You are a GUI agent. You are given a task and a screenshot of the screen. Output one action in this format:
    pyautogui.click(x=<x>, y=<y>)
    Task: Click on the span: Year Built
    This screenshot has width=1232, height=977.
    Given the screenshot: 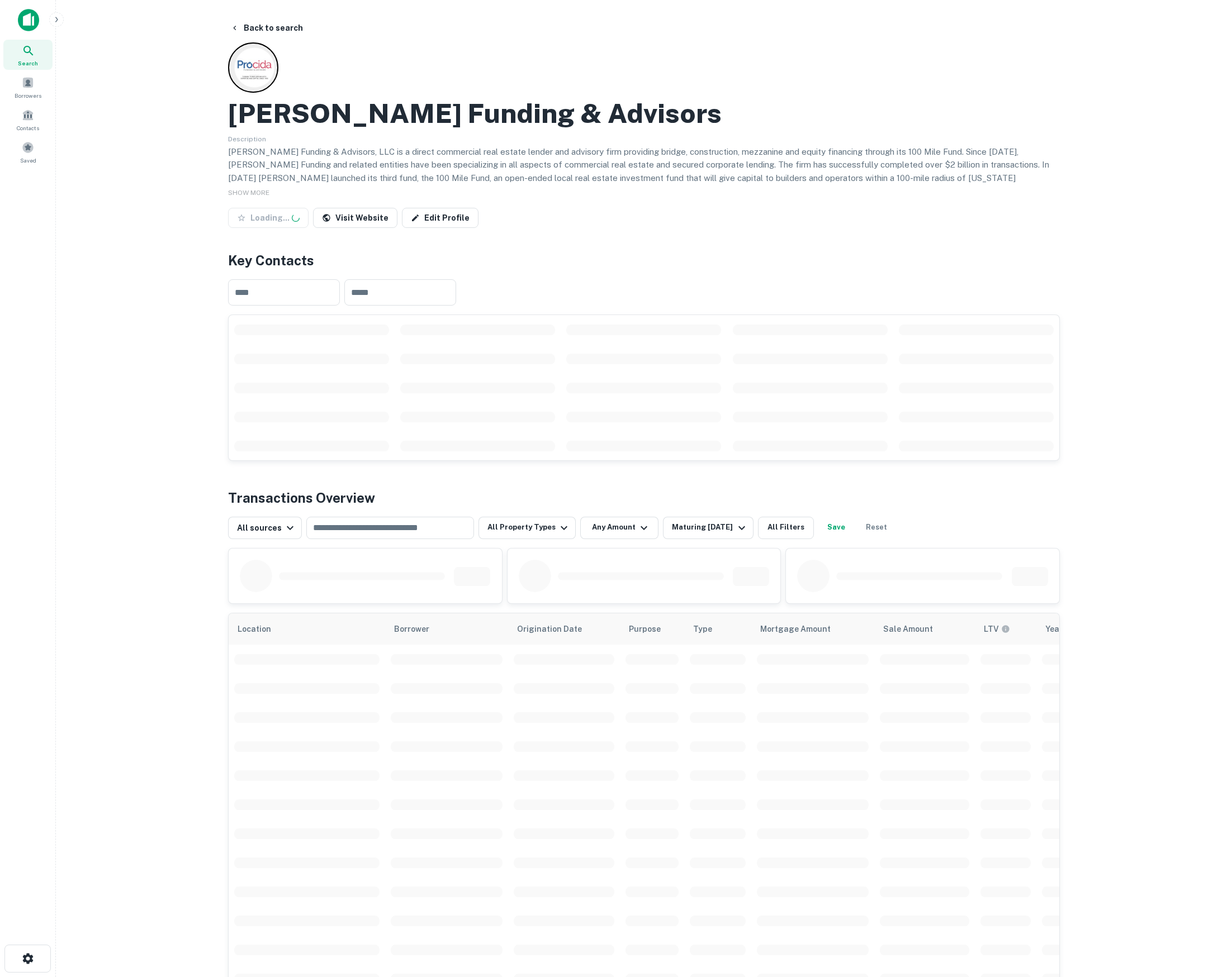 What is the action you would take?
    pyautogui.click(x=1071, y=629)
    